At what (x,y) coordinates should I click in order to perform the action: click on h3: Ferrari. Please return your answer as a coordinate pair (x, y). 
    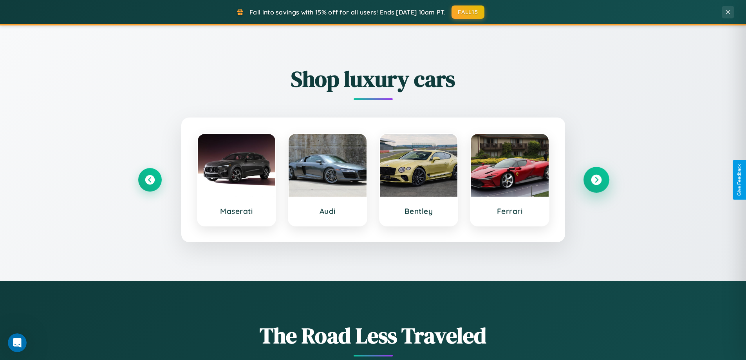
    Looking at the image, I should click on (510, 211).